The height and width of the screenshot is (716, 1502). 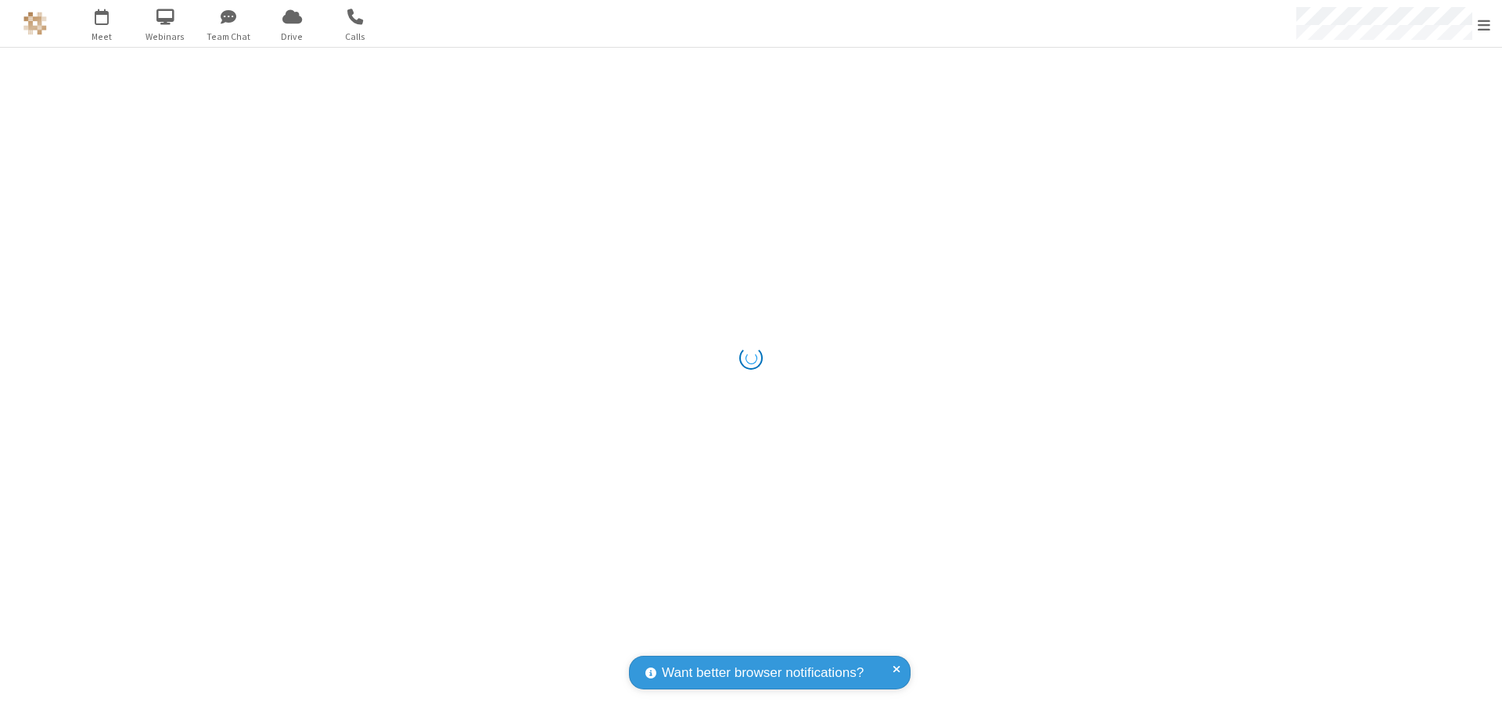 I want to click on span: Team Chat, so click(x=228, y=37).